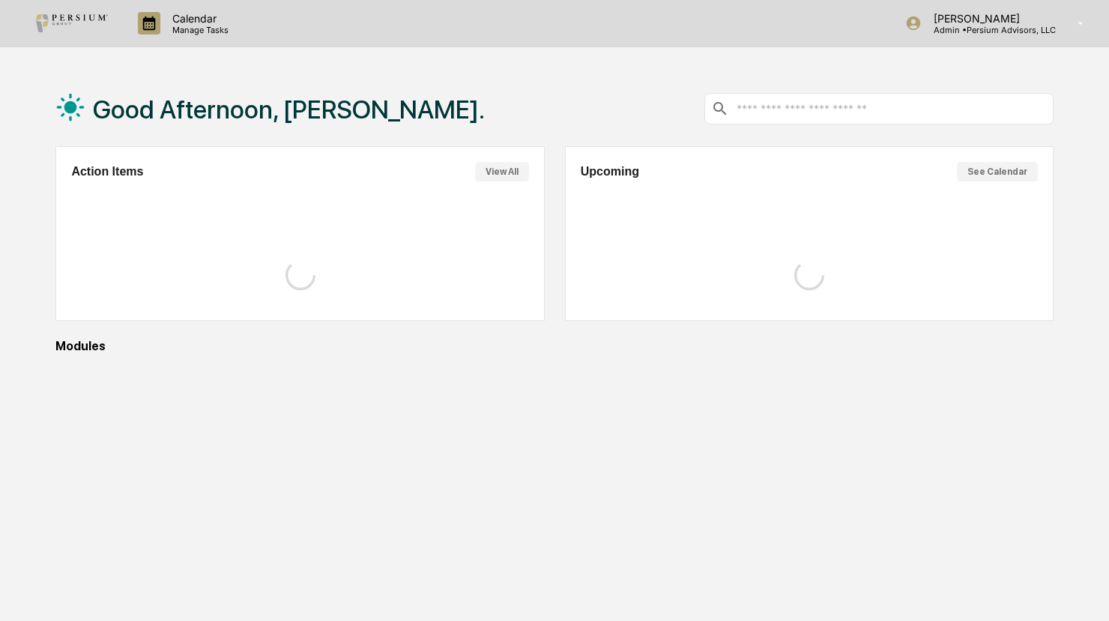  I want to click on p: Manage Tasks, so click(198, 30).